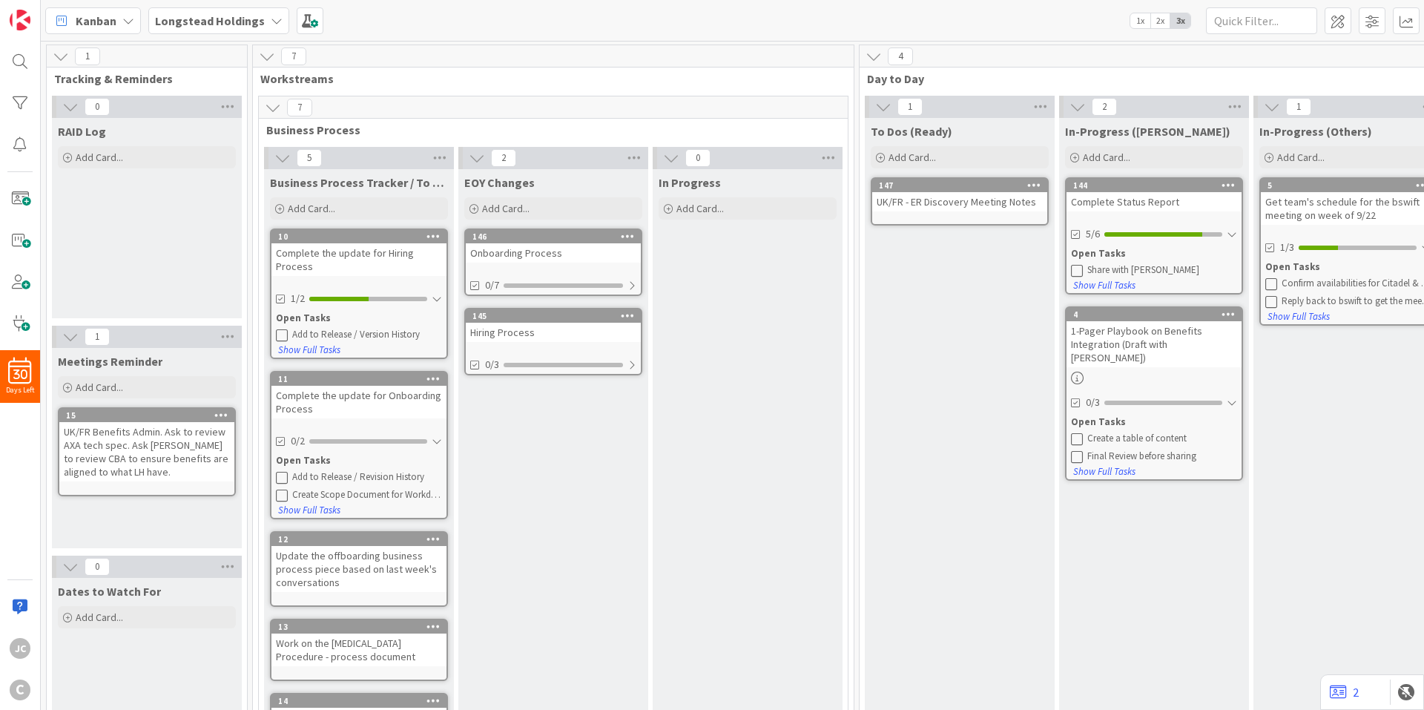 This screenshot has width=1424, height=710. I want to click on span: 30, so click(20, 375).